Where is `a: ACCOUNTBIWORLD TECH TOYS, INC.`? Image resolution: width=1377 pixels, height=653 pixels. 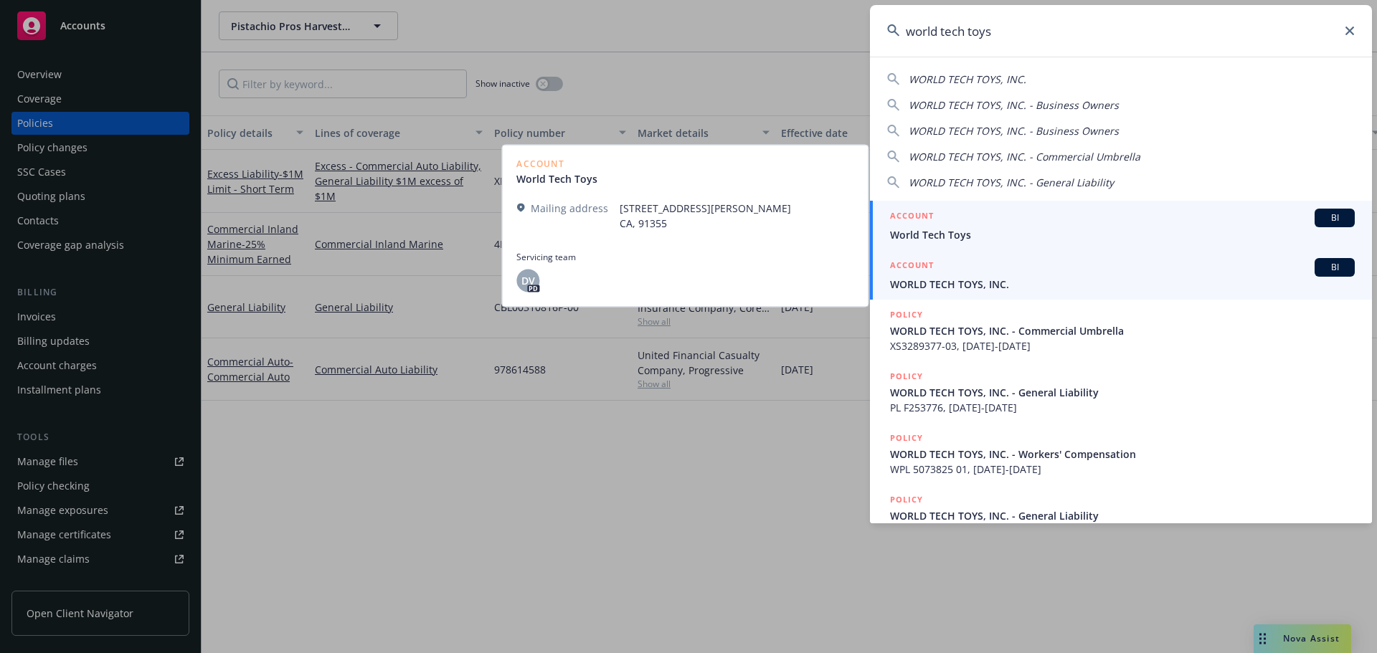 a: ACCOUNTBIWORLD TECH TOYS, INC. is located at coordinates (1121, 275).